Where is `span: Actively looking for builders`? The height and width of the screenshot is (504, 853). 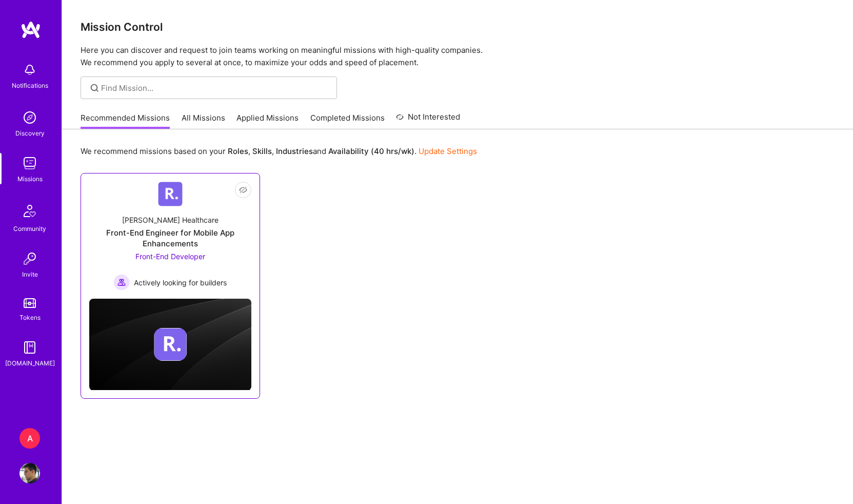
span: Actively looking for builders is located at coordinates (180, 282).